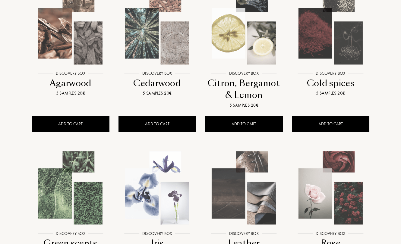 This screenshot has width=401, height=244. What do you see at coordinates (71, 83) in the screenshot?
I see `div: Agarwood` at bounding box center [71, 83].